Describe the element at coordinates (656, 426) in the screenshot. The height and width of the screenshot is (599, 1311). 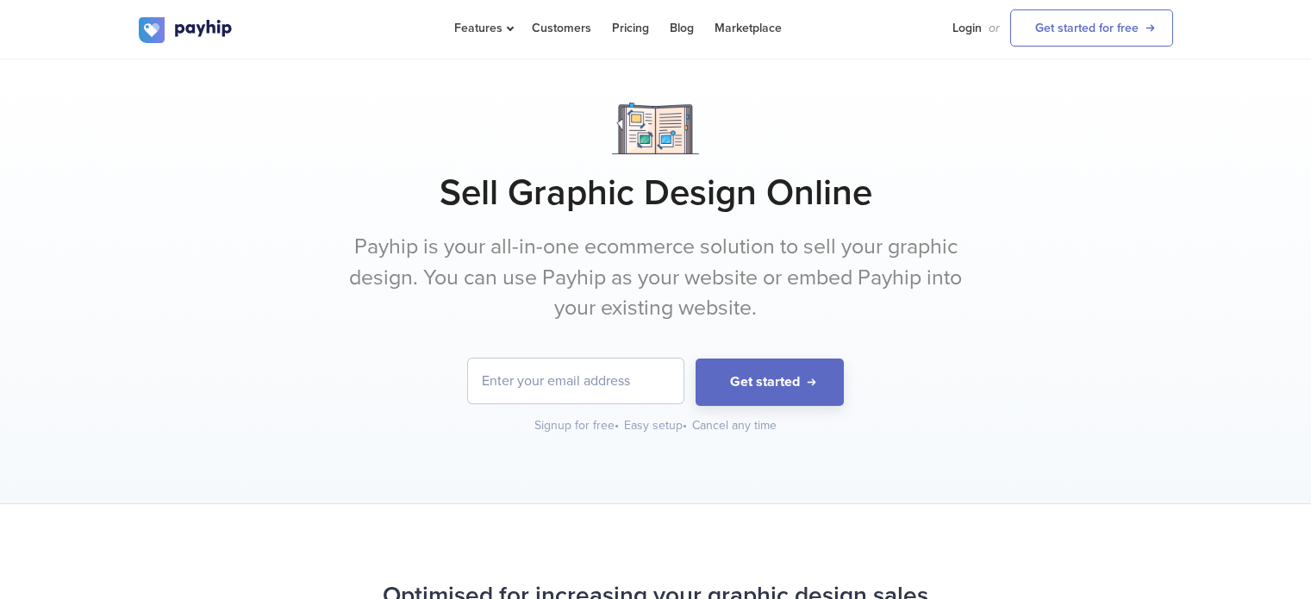
I see `div: Easy setup` at that location.